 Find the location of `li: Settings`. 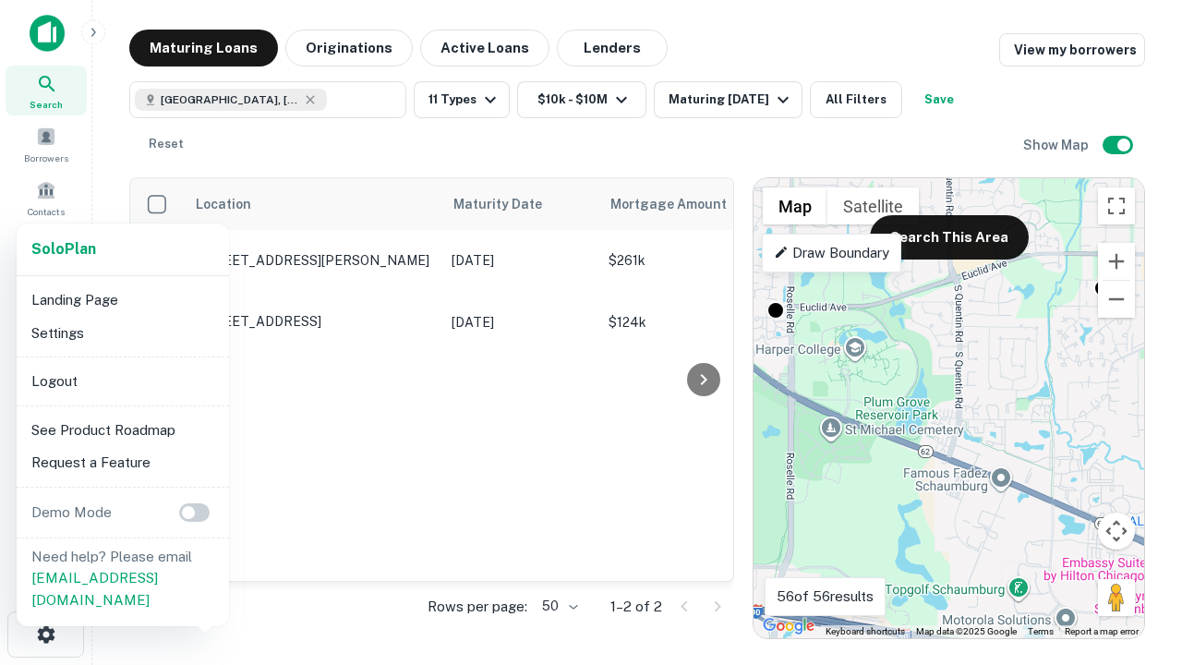

li: Settings is located at coordinates (123, 333).